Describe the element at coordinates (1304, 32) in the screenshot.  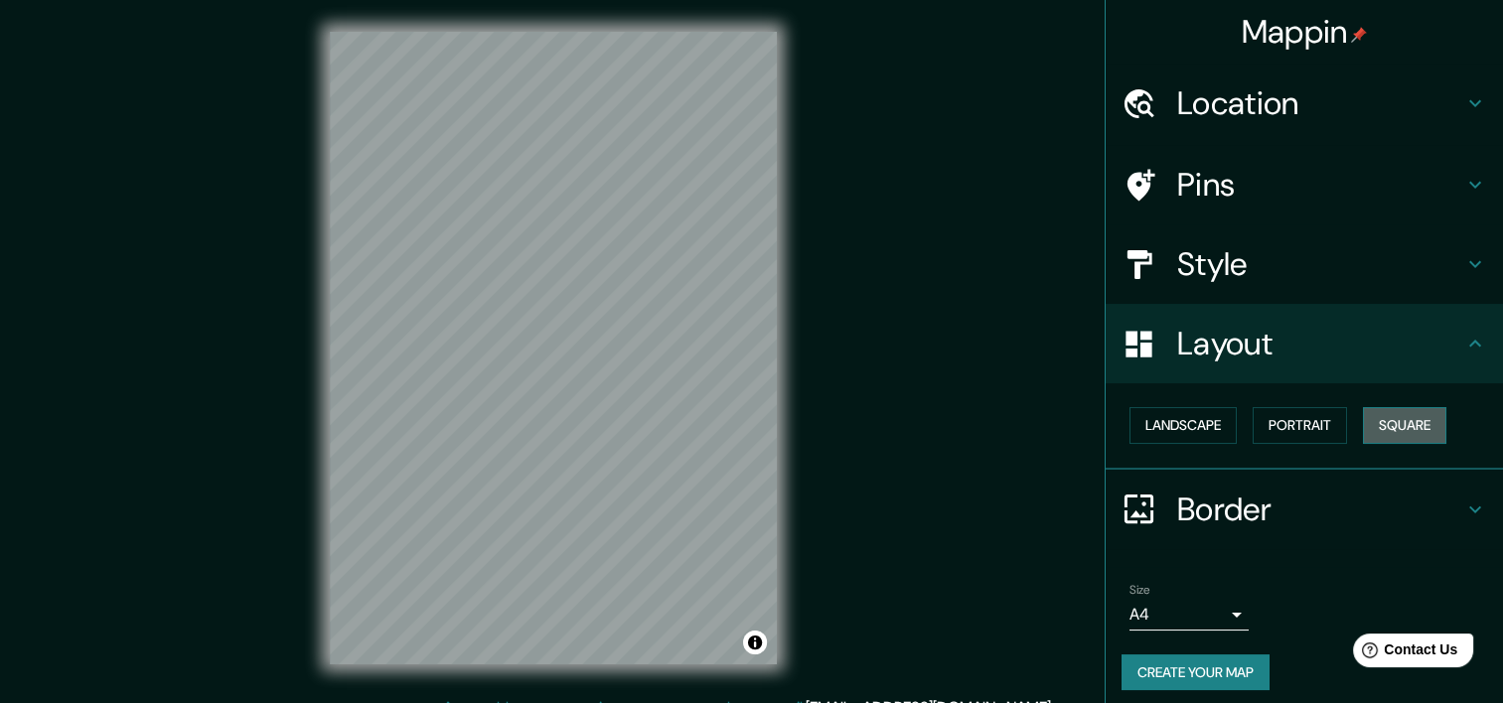
I see `h4: Mappin` at that location.